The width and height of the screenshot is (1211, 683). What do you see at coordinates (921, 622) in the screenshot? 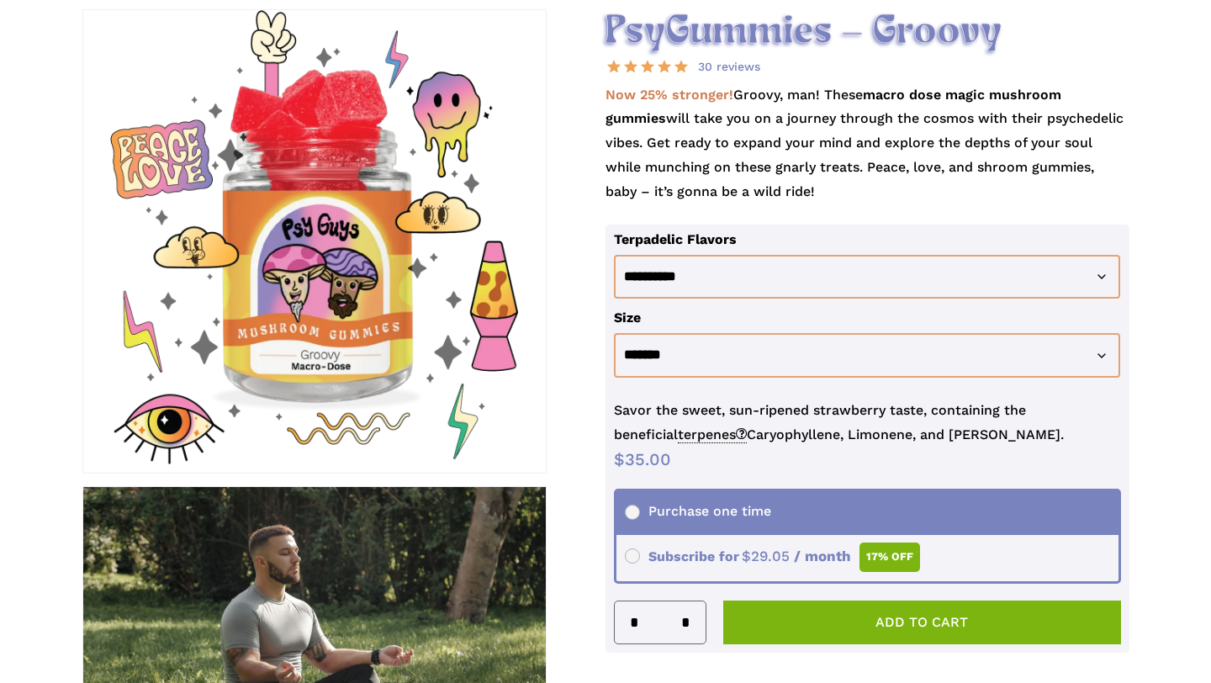
I see `button: Add to cart` at bounding box center [921, 622].